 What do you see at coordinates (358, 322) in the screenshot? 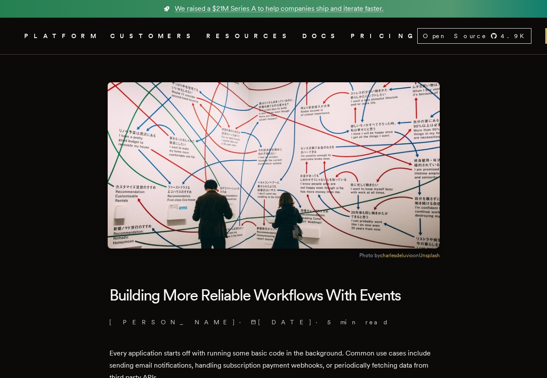
I see `span: 5 min read` at bounding box center [358, 322].